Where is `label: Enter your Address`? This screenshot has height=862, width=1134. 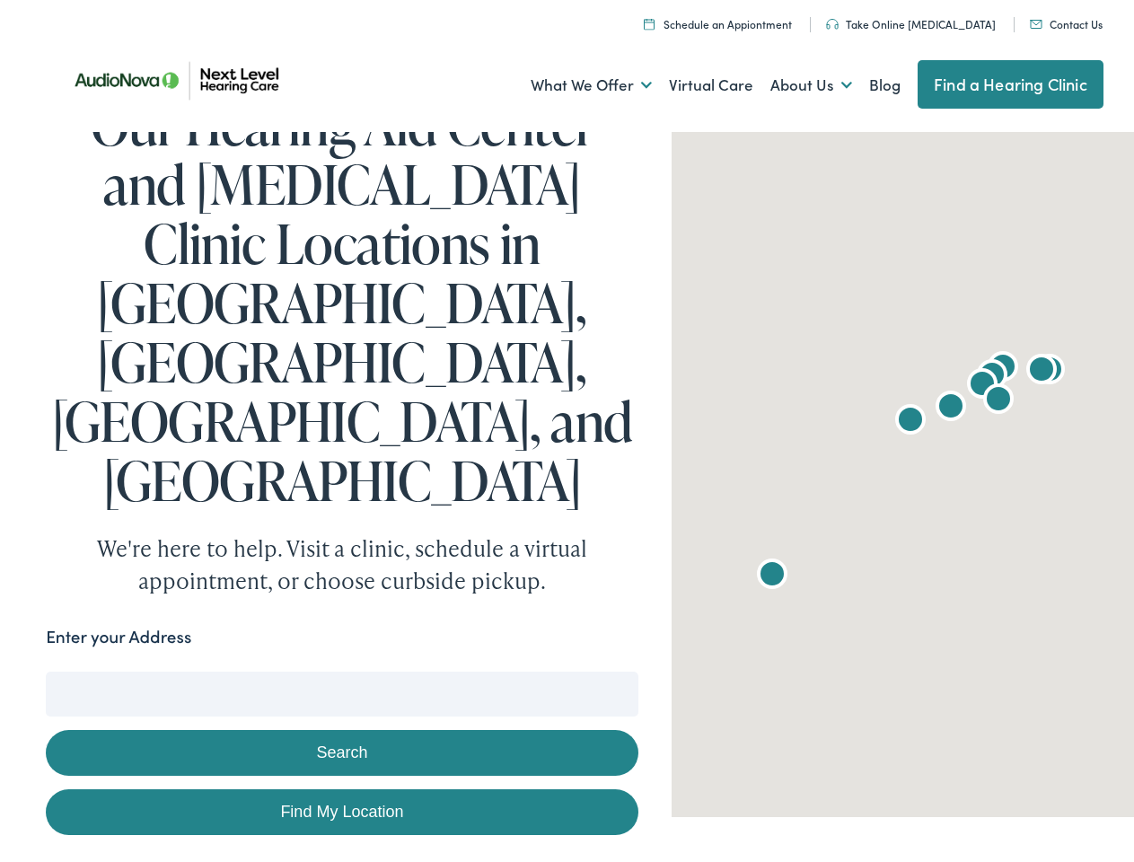
label: Enter your Address is located at coordinates (119, 631).